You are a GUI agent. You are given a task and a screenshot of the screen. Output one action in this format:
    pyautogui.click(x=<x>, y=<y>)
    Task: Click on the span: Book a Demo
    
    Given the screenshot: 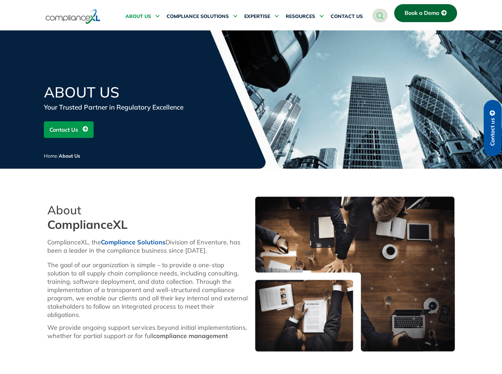 What is the action you would take?
    pyautogui.click(x=422, y=13)
    